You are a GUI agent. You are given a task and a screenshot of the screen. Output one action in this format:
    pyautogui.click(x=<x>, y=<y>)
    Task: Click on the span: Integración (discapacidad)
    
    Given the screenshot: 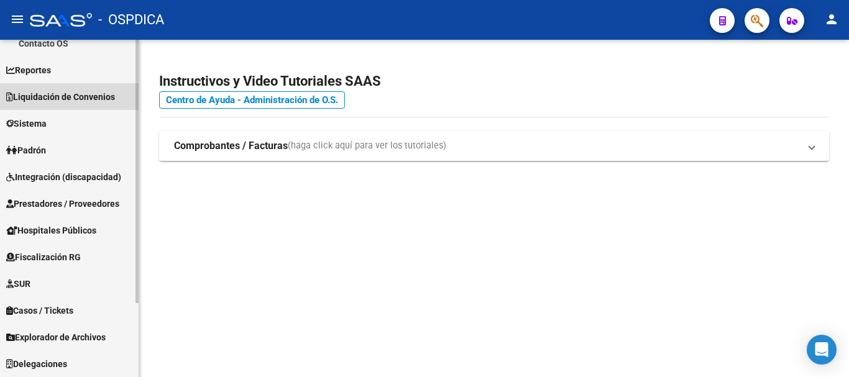 What is the action you would take?
    pyautogui.click(x=63, y=177)
    